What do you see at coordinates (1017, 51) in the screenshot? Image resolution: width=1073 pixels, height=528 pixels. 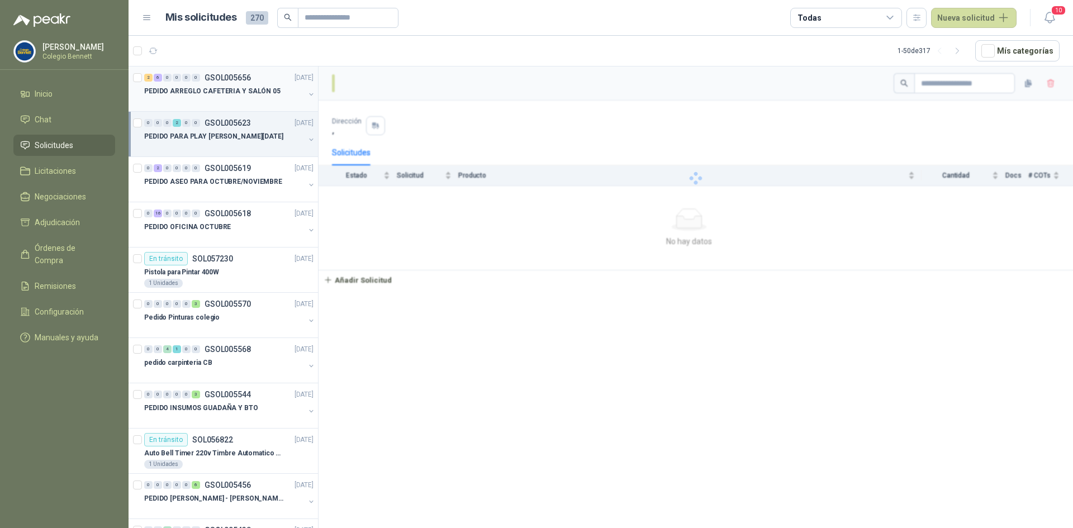 I see `button: Mís categorías` at bounding box center [1017, 51].